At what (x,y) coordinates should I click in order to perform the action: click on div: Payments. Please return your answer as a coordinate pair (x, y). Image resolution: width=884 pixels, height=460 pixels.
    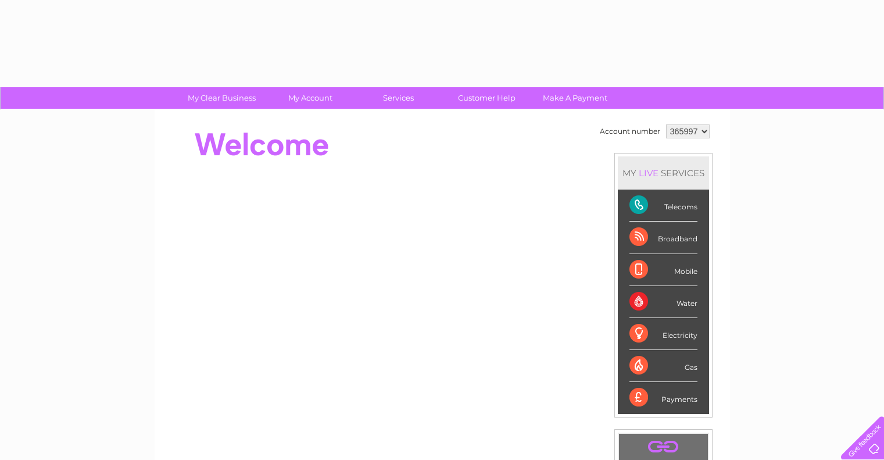
    Looking at the image, I should click on (663, 397).